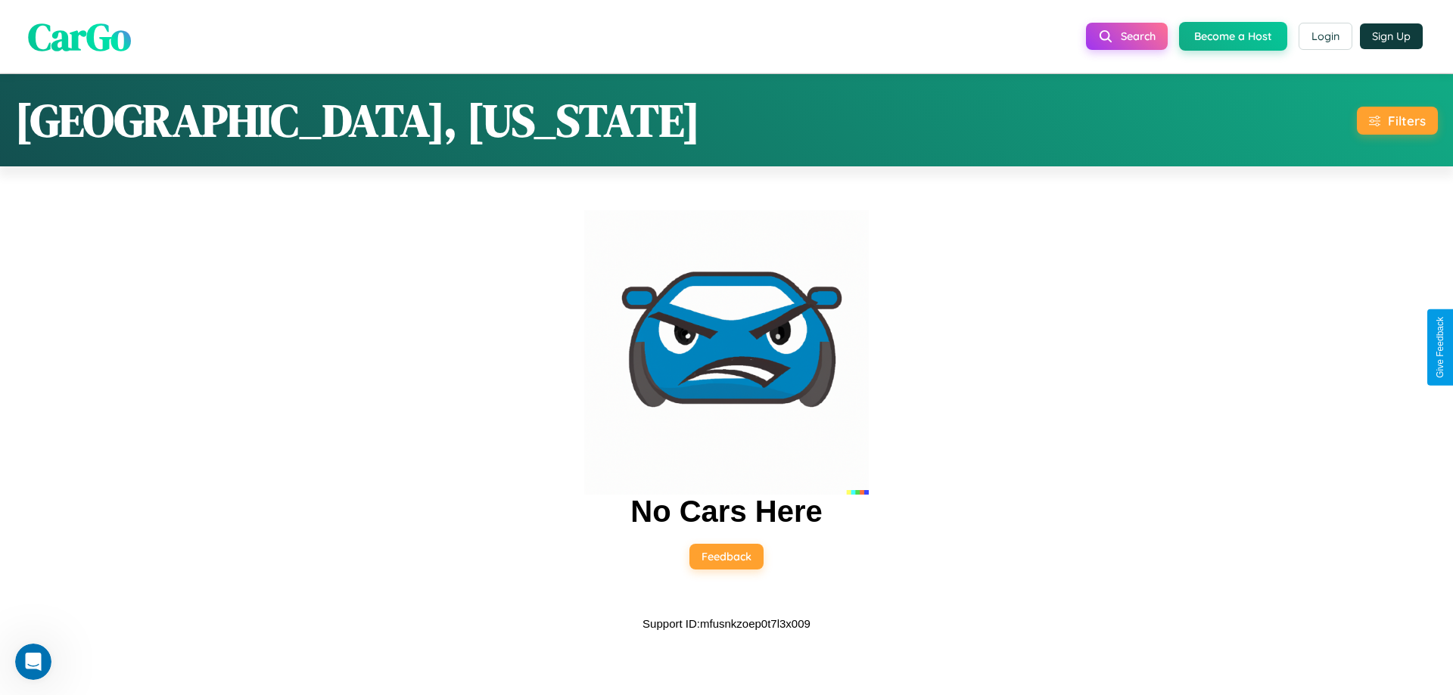  What do you see at coordinates (726, 511) in the screenshot?
I see `h2: No Cars Here` at bounding box center [726, 511].